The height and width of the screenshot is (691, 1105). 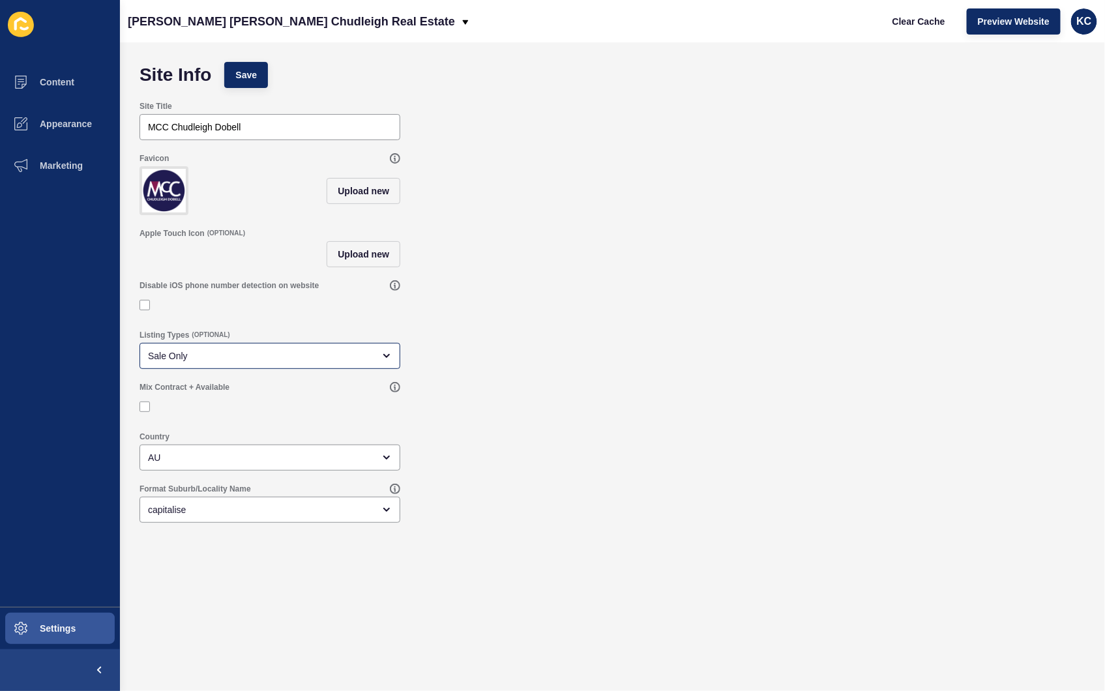 What do you see at coordinates (172, 233) in the screenshot?
I see `label: Apple Touch Icon` at bounding box center [172, 233].